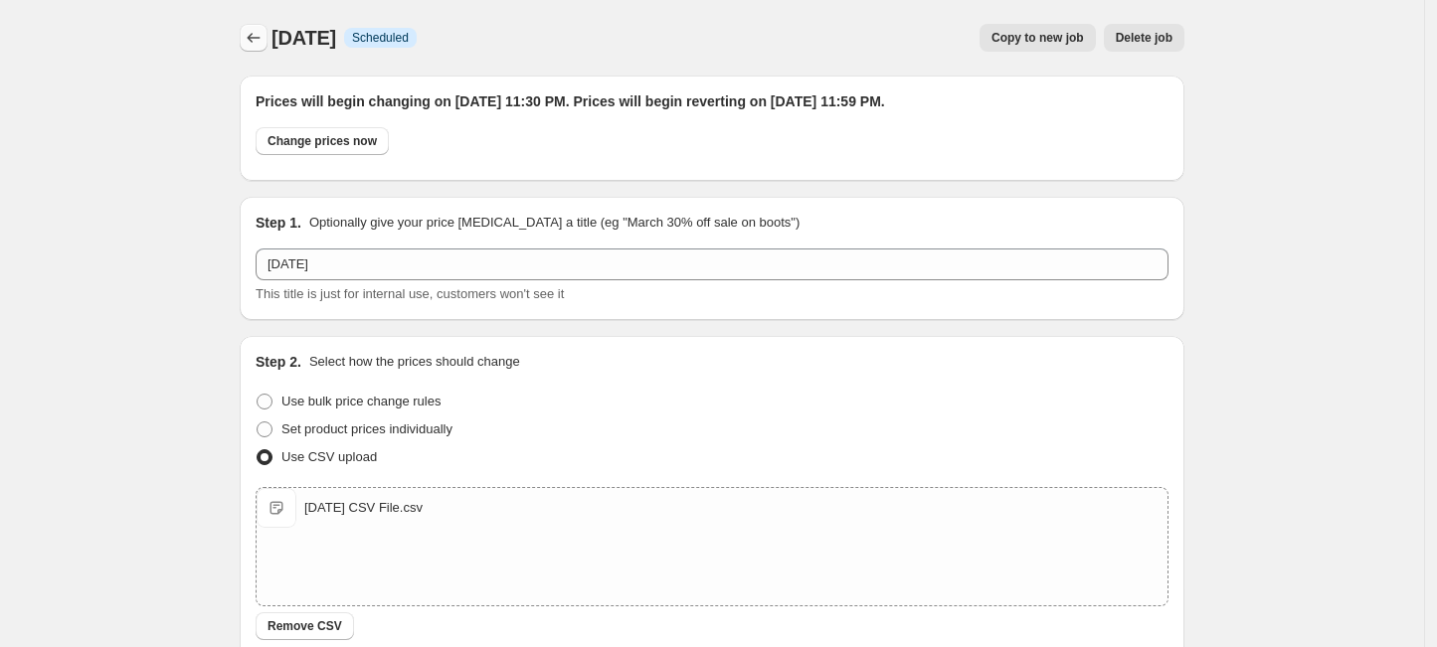 Image resolution: width=1437 pixels, height=647 pixels. What do you see at coordinates (367, 429) in the screenshot?
I see `span: Set product prices individually` at bounding box center [367, 429].